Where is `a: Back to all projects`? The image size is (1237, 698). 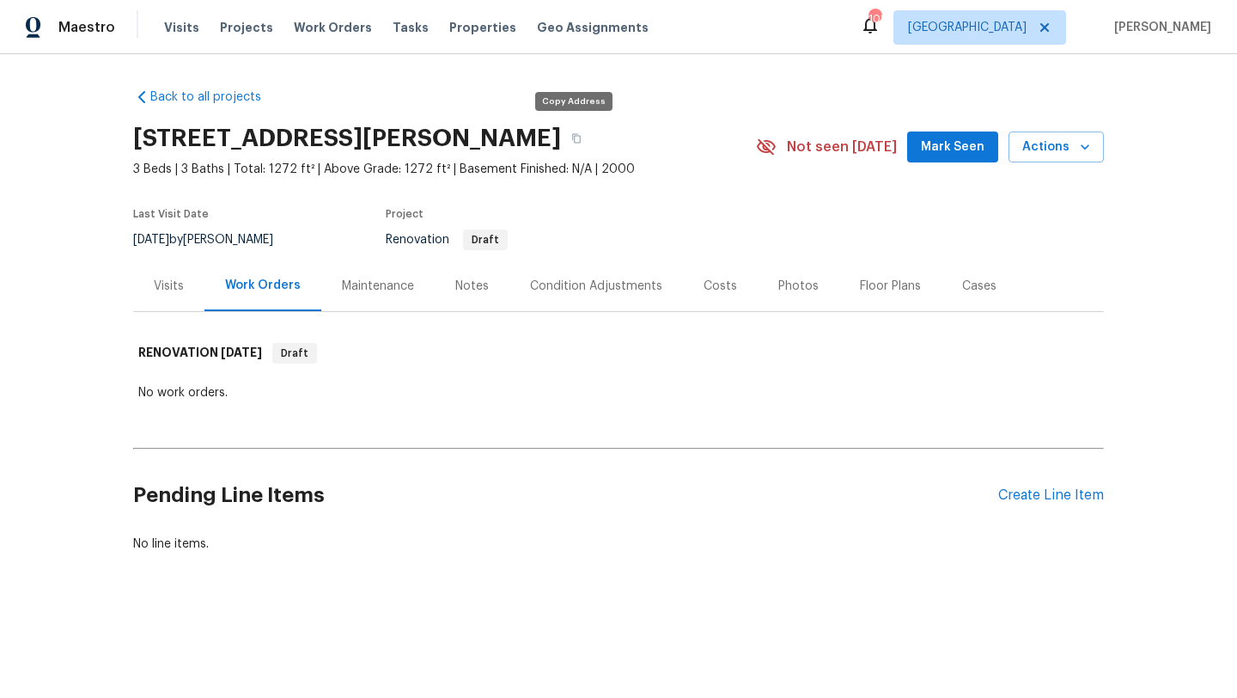
a: Back to all projects is located at coordinates (216, 97).